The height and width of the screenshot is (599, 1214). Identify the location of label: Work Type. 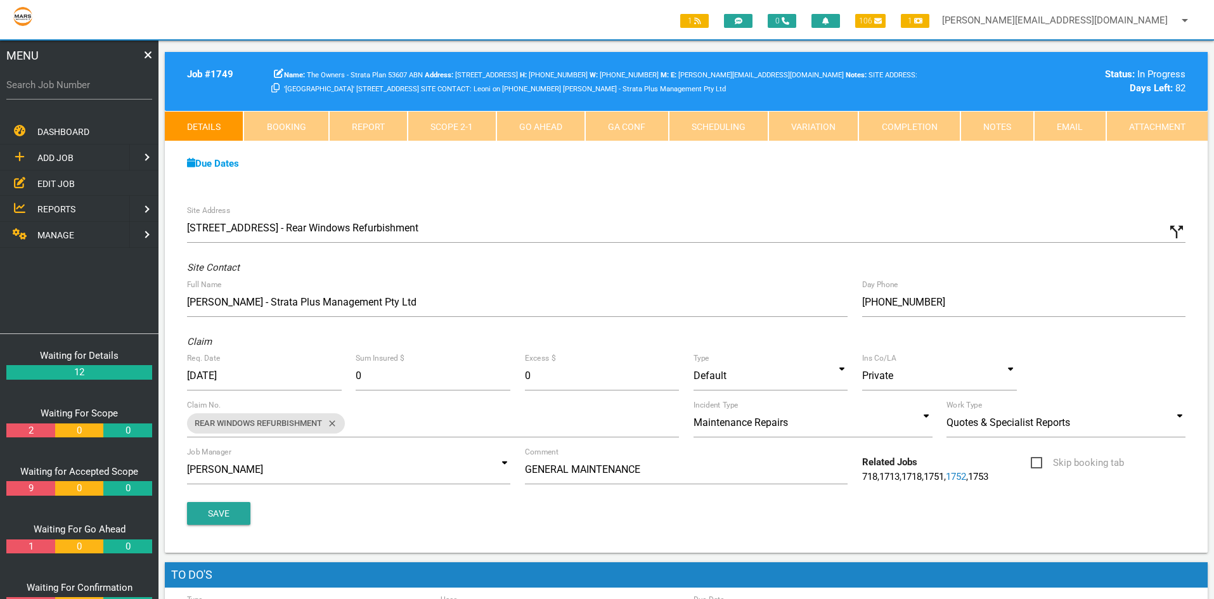
(964, 405).